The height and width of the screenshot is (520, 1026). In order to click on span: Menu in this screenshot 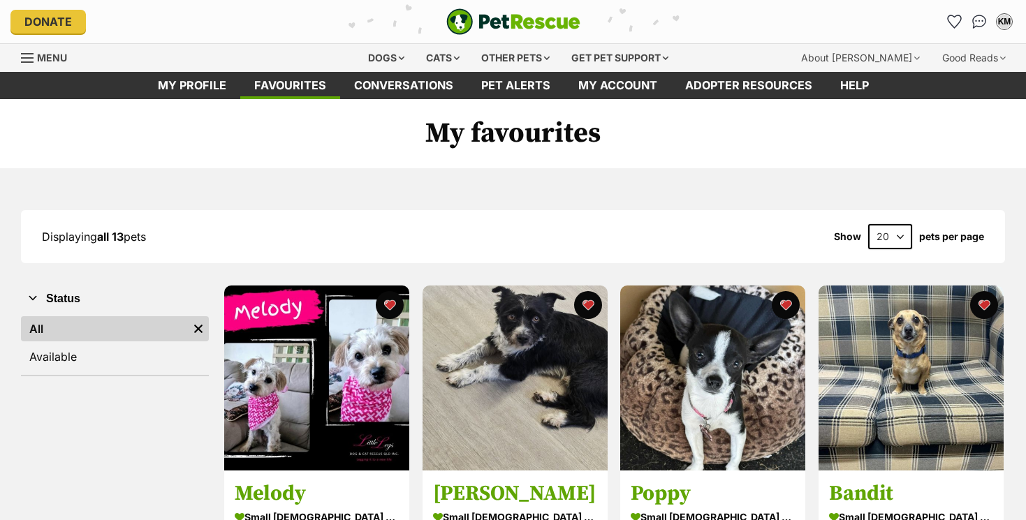, I will do `click(52, 57)`.